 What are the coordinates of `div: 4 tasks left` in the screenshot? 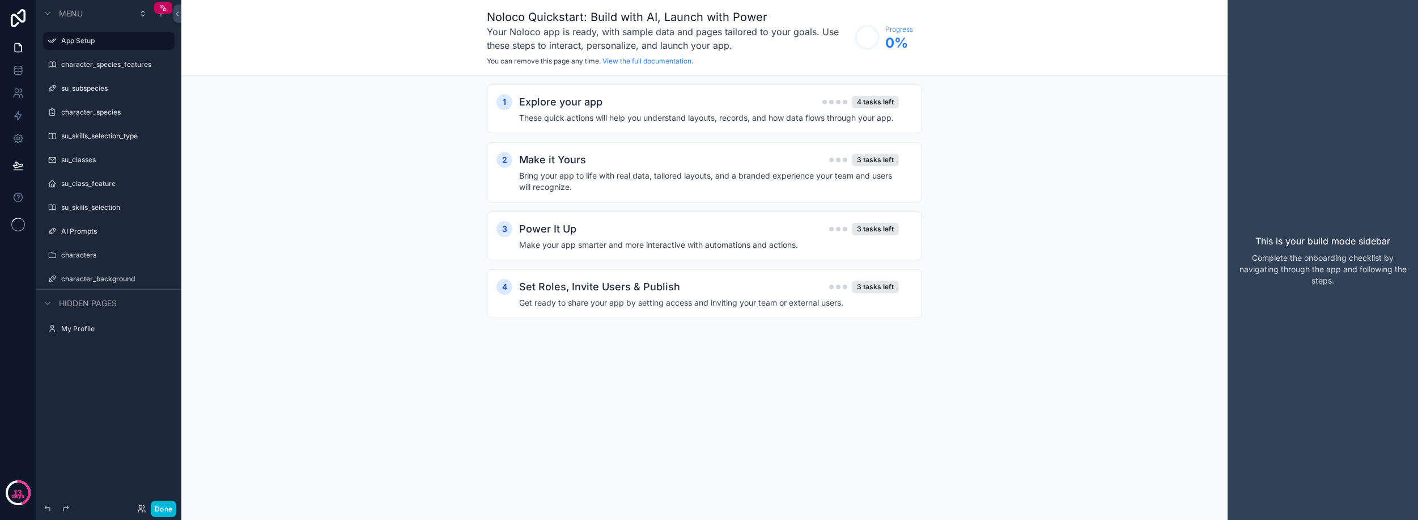 It's located at (875, 102).